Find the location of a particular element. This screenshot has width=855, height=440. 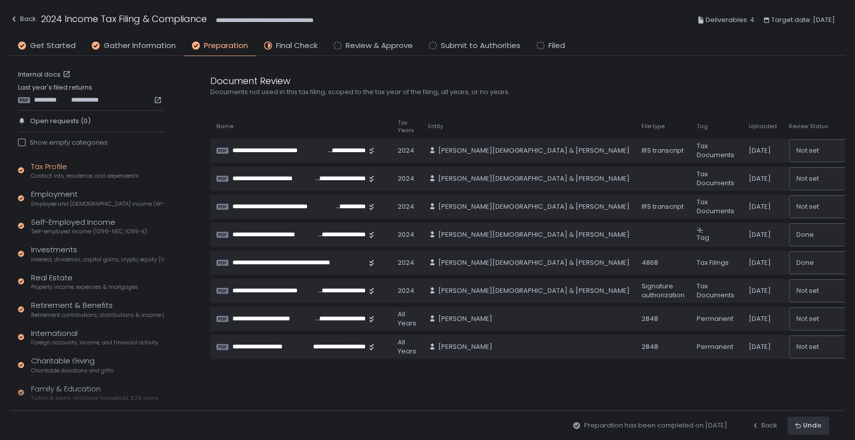

div: International is located at coordinates (95, 338).